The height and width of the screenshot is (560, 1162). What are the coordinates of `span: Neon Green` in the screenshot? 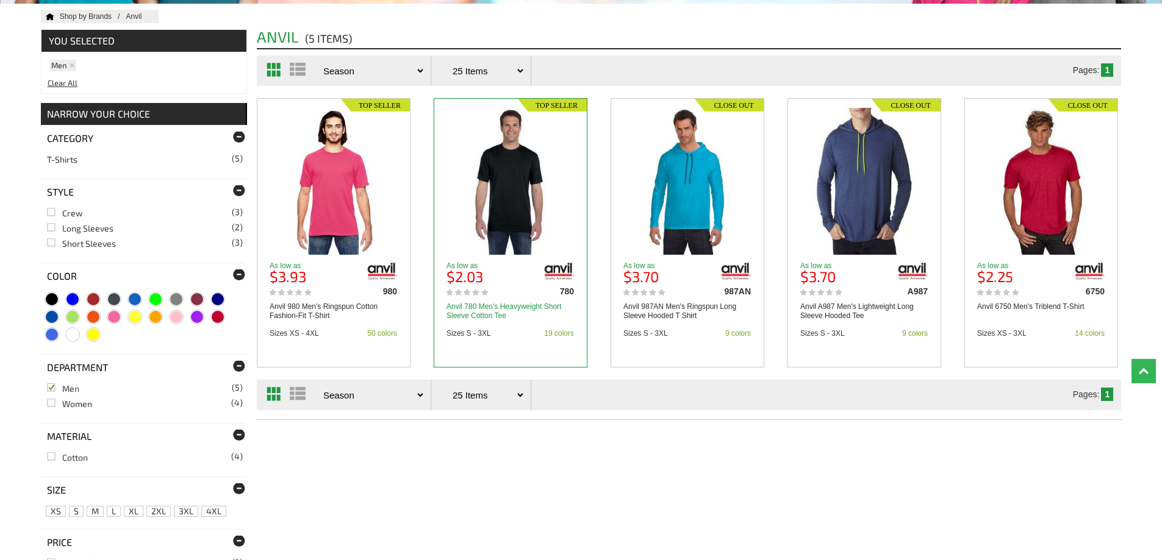 It's located at (73, 317).